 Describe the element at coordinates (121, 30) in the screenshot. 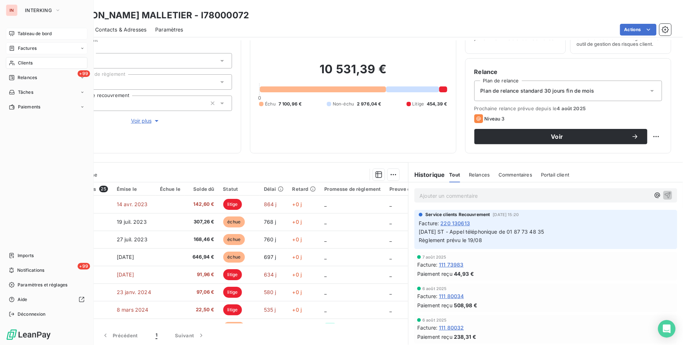

I see `span: Contacts & Adresses` at that location.